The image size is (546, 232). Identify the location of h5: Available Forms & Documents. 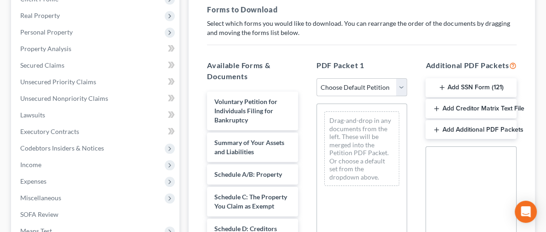
(252, 71).